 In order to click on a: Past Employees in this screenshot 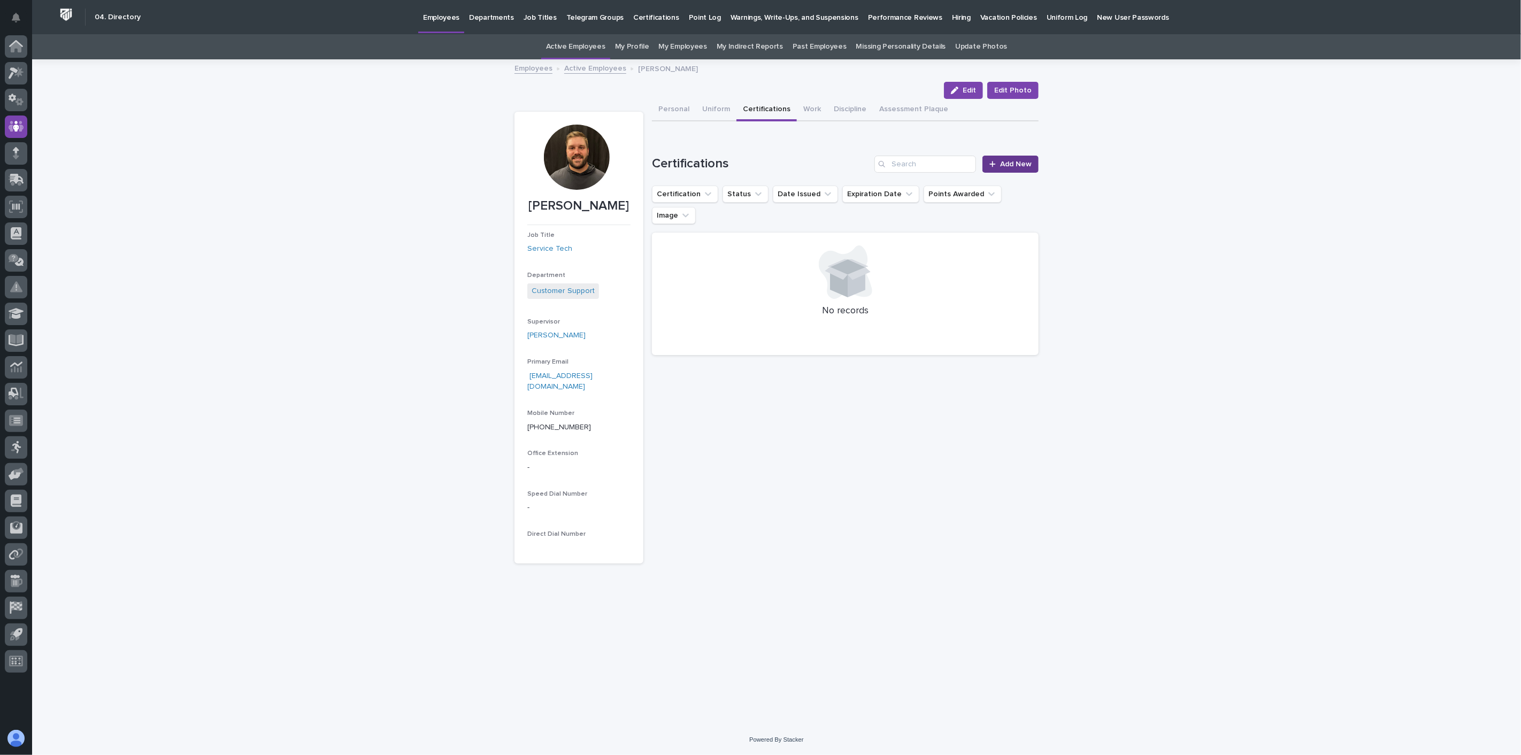, I will do `click(820, 47)`.